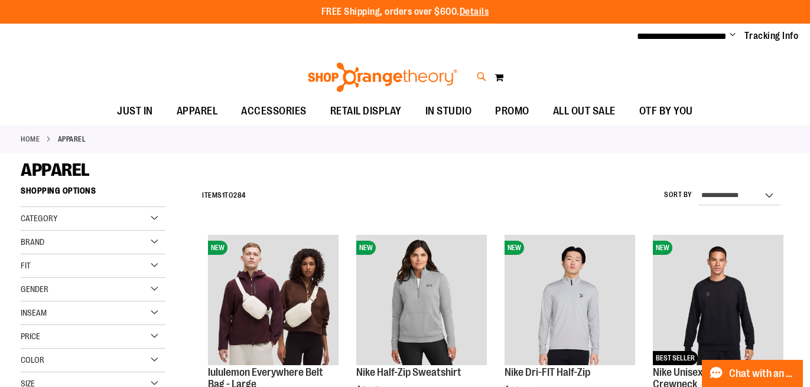 The width and height of the screenshot is (810, 387). What do you see at coordinates (448, 111) in the screenshot?
I see `span: IN STUDIO` at bounding box center [448, 111].